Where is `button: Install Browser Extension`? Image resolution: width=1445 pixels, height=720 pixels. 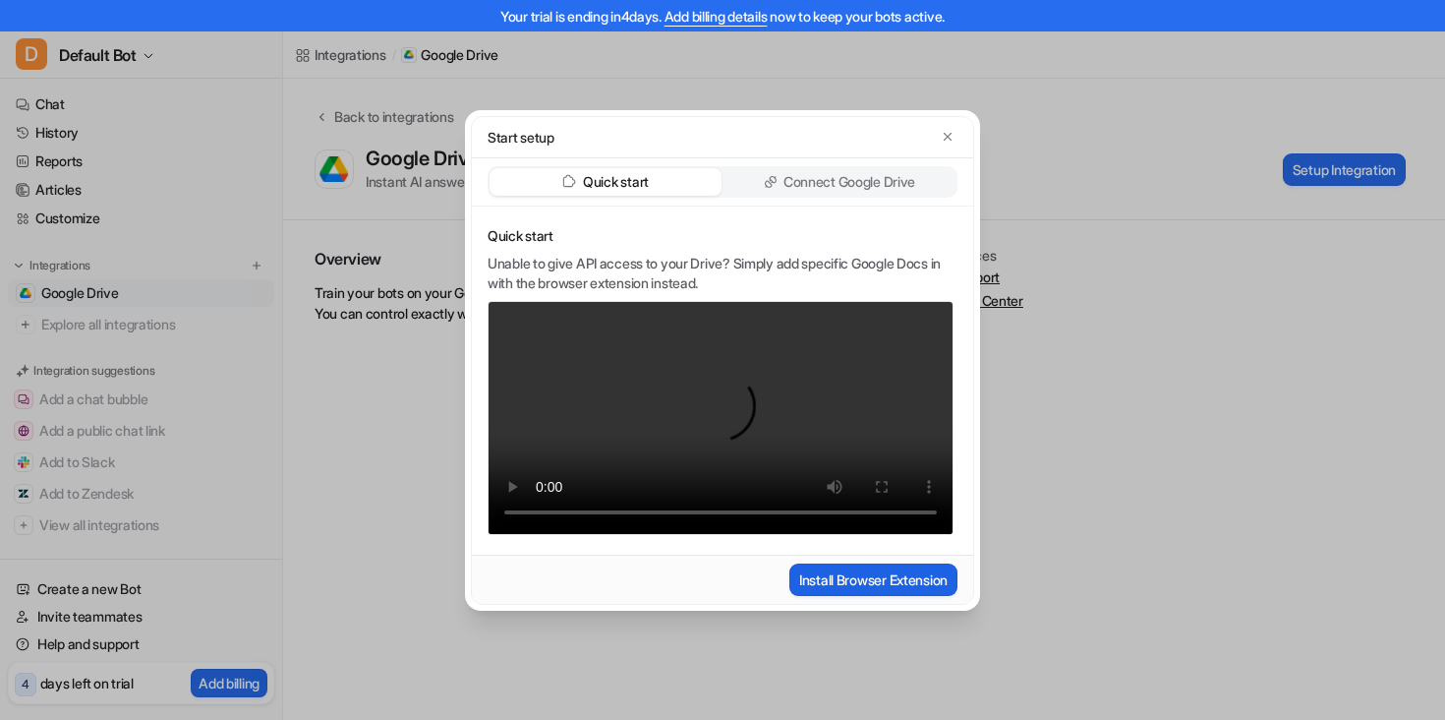 button: Install Browser Extension is located at coordinates (873, 579).